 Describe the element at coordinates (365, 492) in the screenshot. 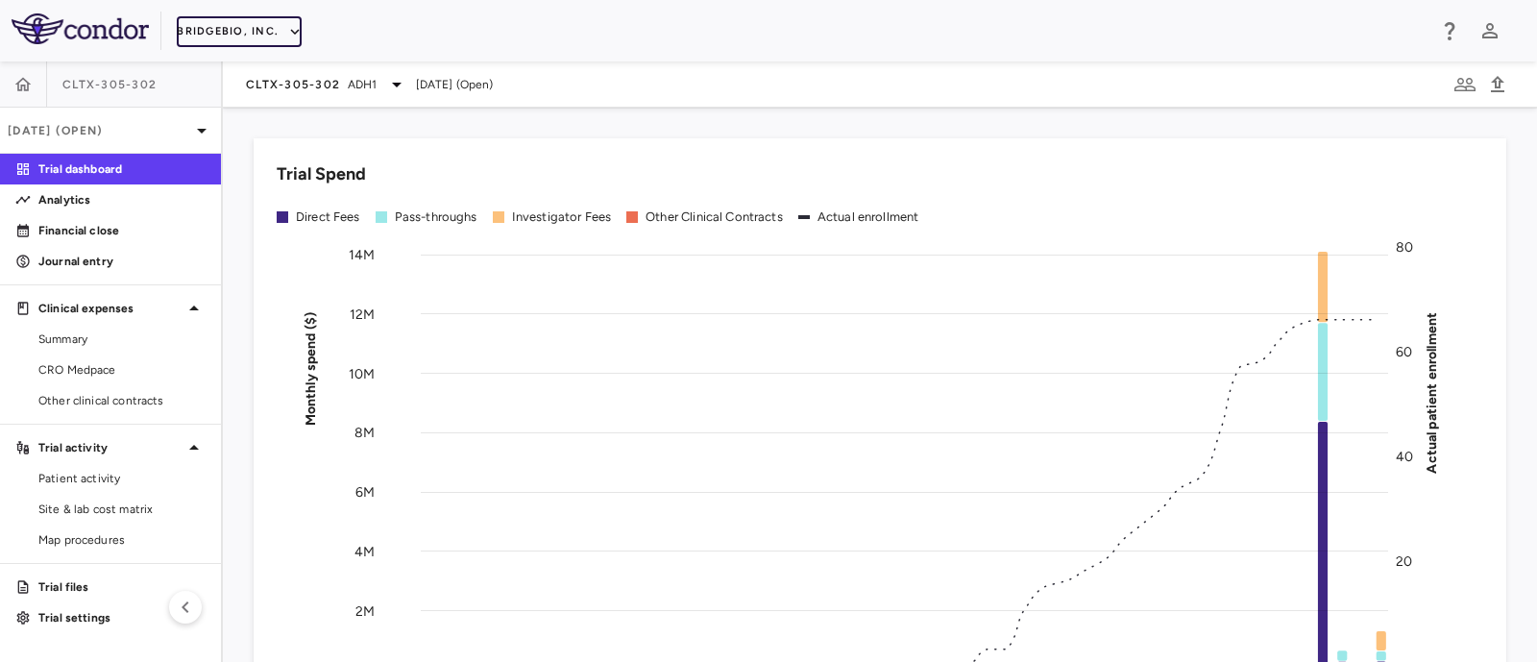

I see `tspan: 6M` at that location.